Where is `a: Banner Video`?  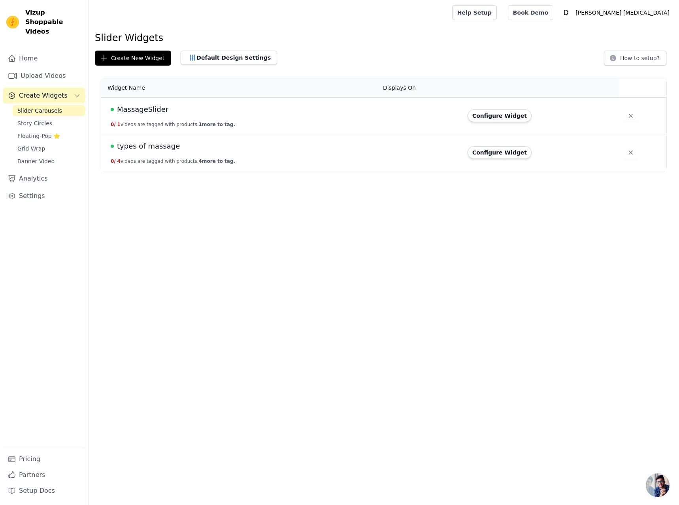
a: Banner Video is located at coordinates (49, 161).